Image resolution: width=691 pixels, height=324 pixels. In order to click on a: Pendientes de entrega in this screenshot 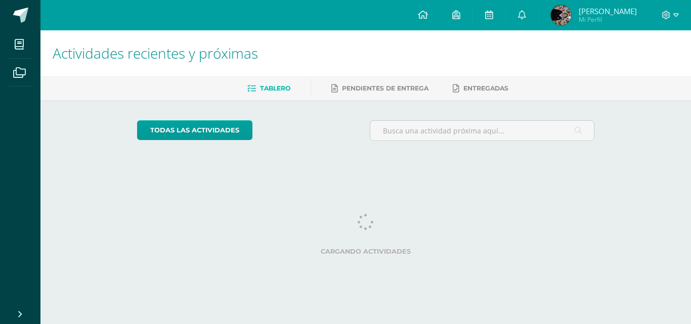, I will do `click(380, 88)`.